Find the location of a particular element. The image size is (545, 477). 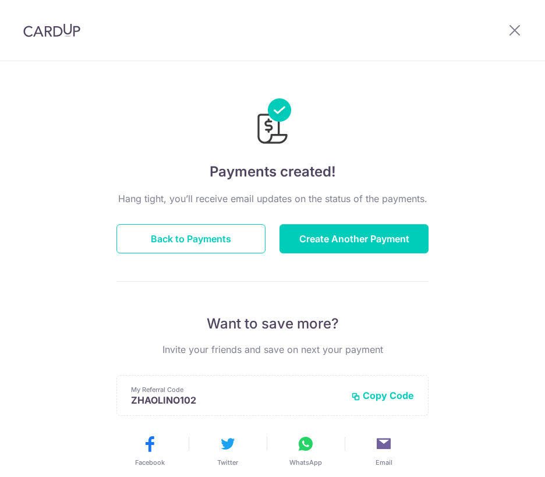

h4: Payments created! is located at coordinates (273, 172).